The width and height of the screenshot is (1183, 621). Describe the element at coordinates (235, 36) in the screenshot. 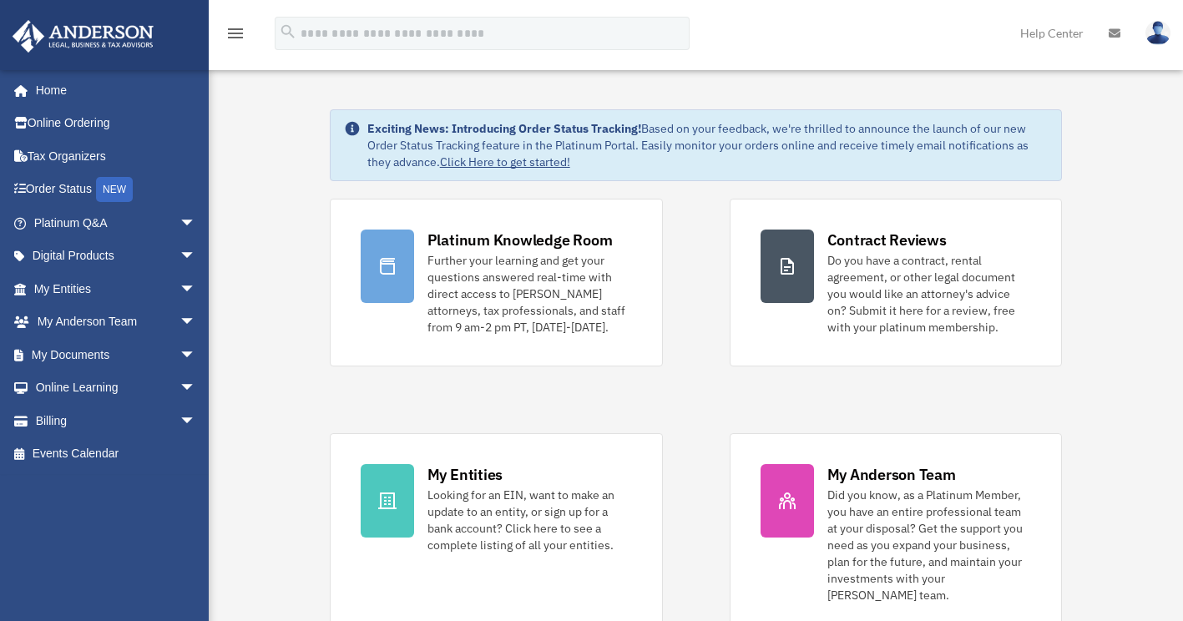

I see `a: menu` at that location.